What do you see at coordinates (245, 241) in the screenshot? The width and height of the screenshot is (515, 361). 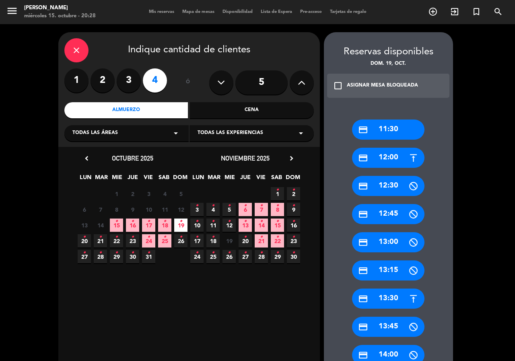 I see `span: 20` at bounding box center [245, 241].